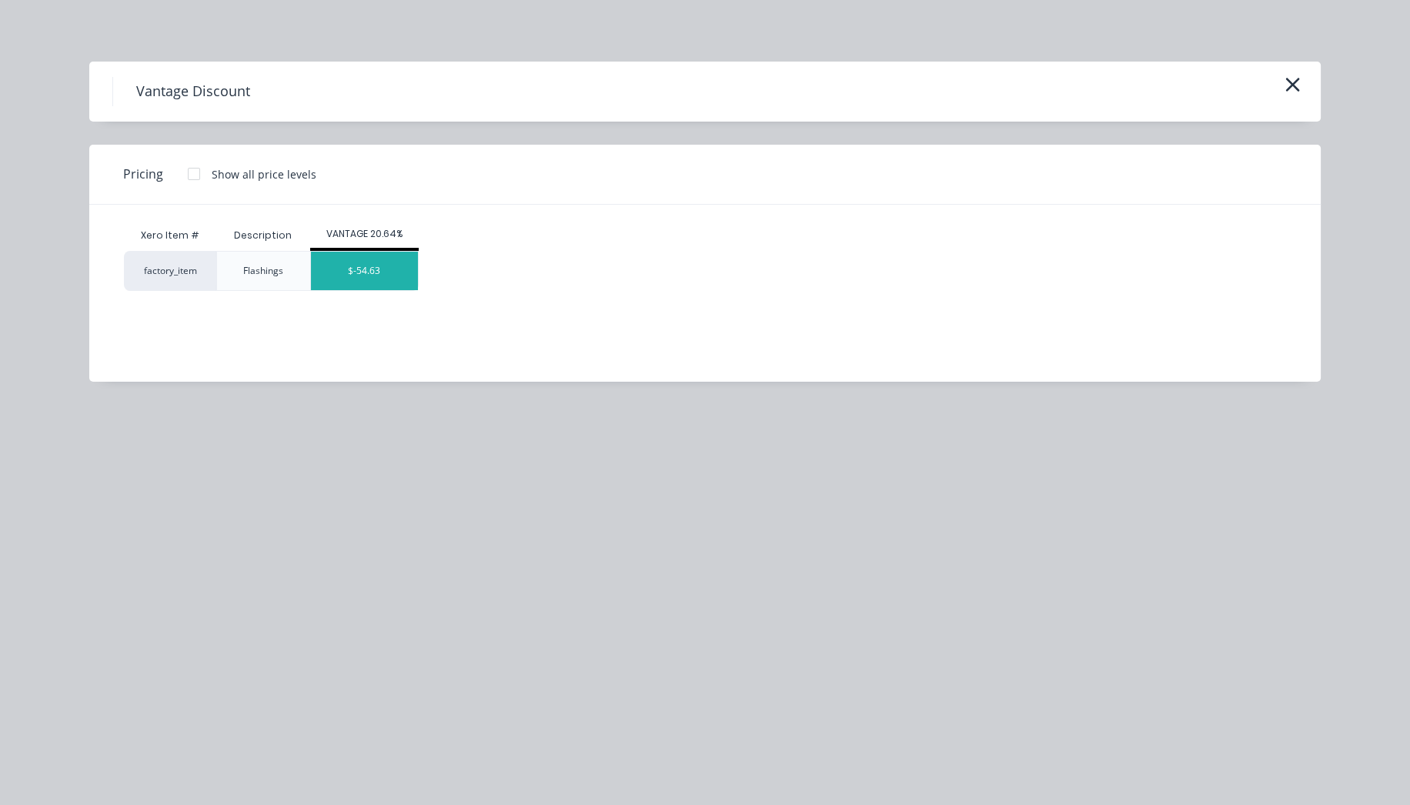 The height and width of the screenshot is (805, 1410). I want to click on div: Show all price levels, so click(264, 174).